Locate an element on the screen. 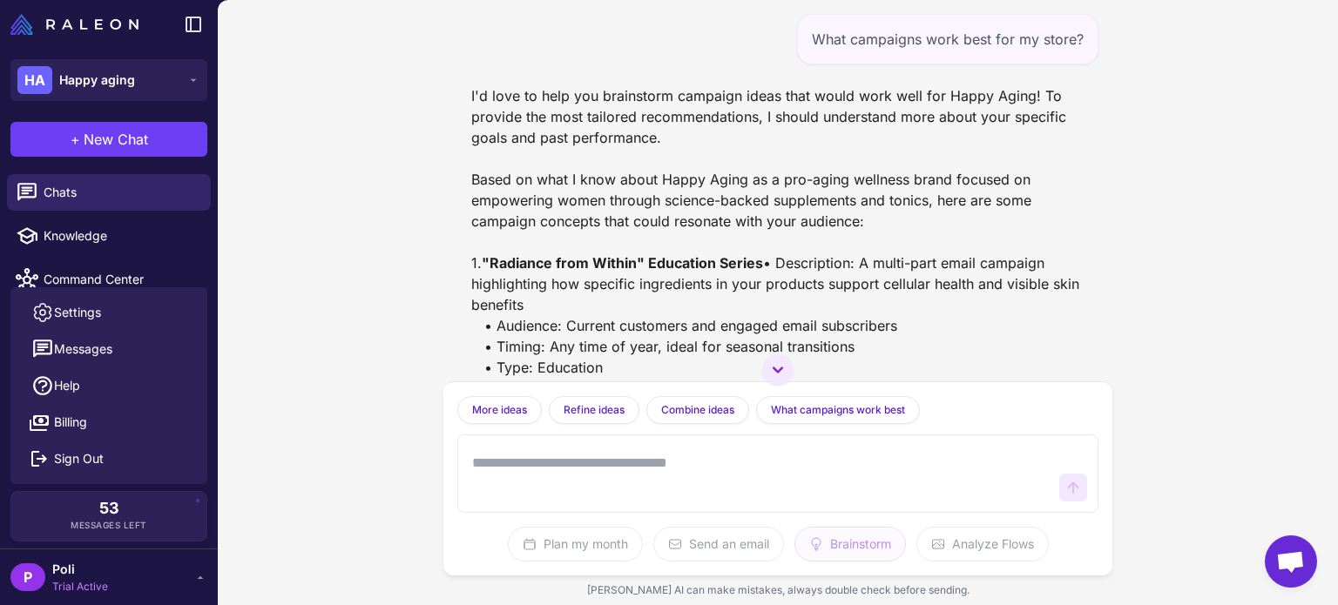 Image resolution: width=1338 pixels, height=605 pixels. span: Billing is located at coordinates (71, 422).